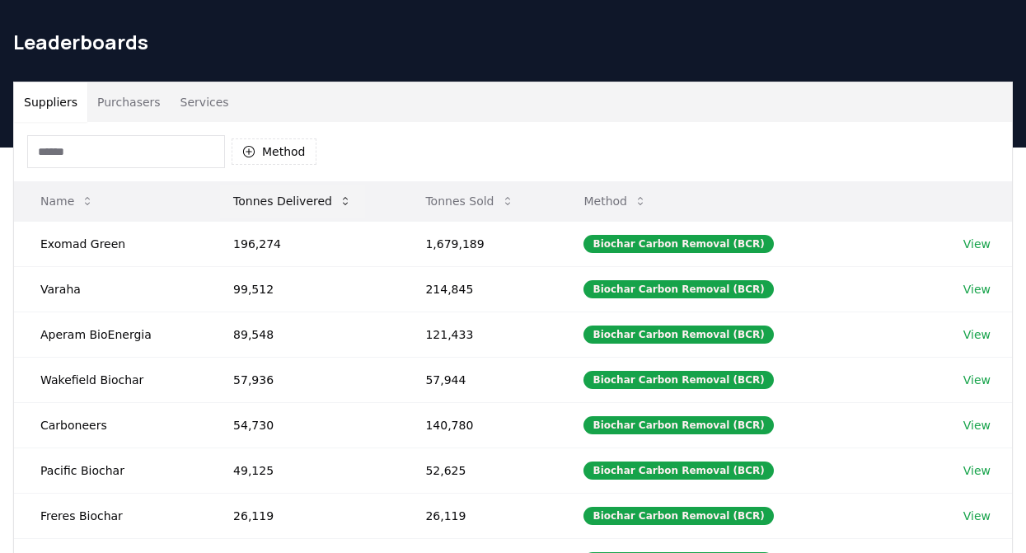 The width and height of the screenshot is (1026, 553). Describe the element at coordinates (478, 470) in the screenshot. I see `td: 52,625` at that location.